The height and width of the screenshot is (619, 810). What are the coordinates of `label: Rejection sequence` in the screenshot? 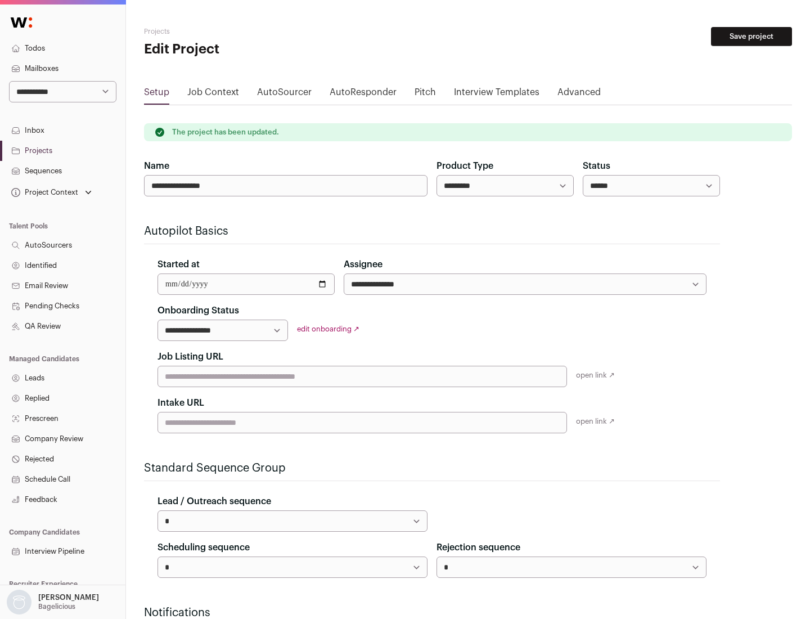 It's located at (478, 548).